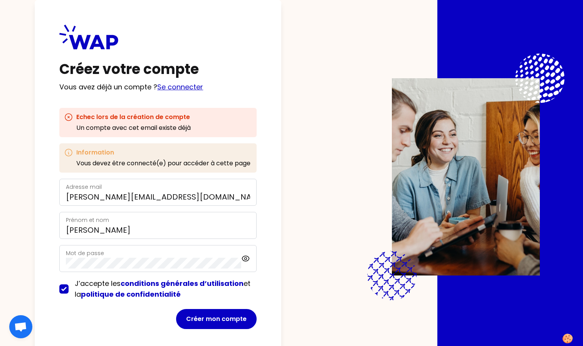 Image resolution: width=583 pixels, height=346 pixels. Describe the element at coordinates (21, 327) in the screenshot. I see `div: Ouvrir le chat` at that location.